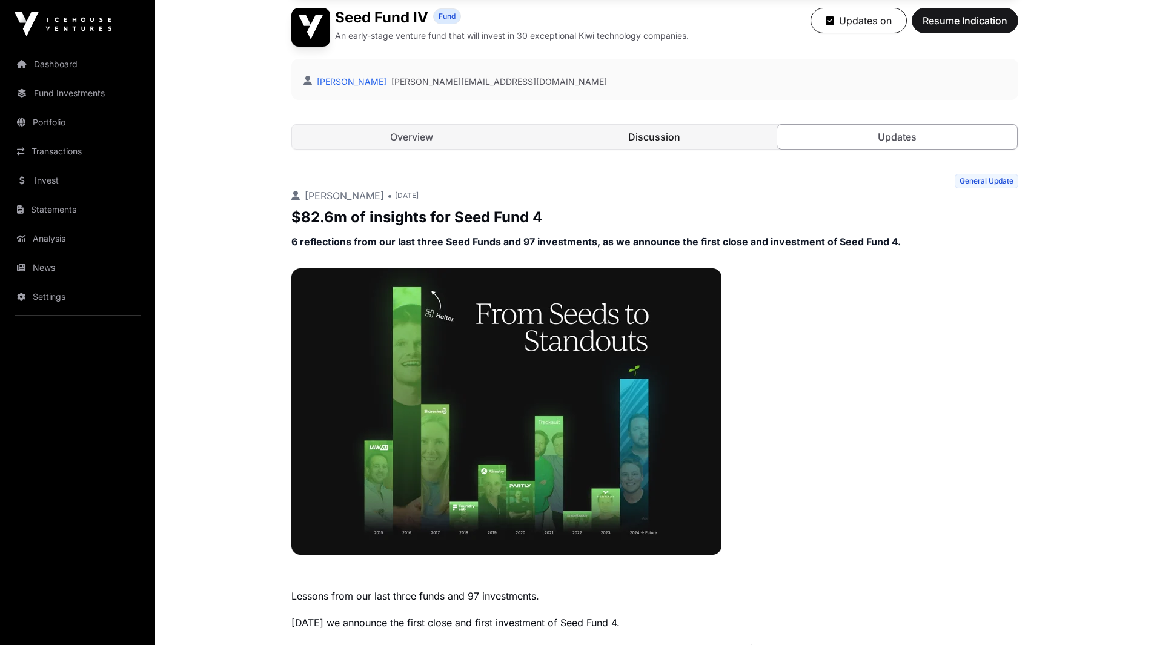  I want to click on strong: 6 reflections from our last three Seed Funds and 97 investments, as we announce the first close a..., so click(596, 242).